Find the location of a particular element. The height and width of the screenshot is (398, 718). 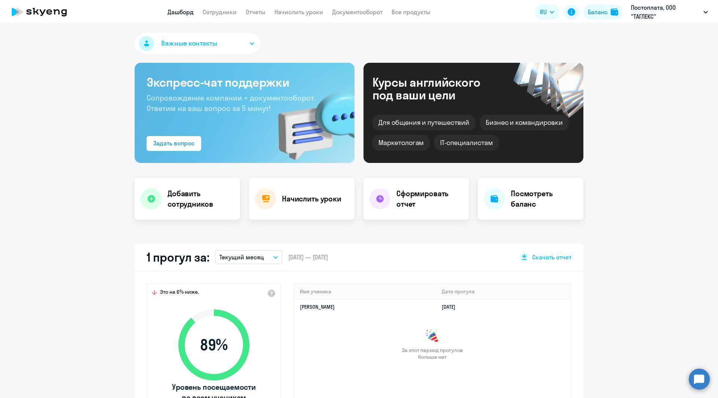

a: Все продукты is located at coordinates (411, 12).